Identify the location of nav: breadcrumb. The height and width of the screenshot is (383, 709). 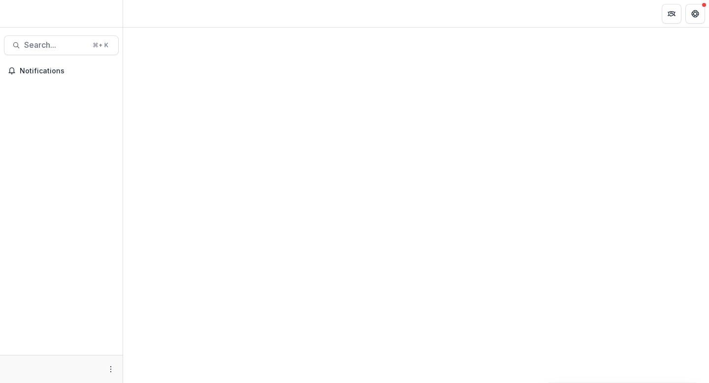
(148, 13).